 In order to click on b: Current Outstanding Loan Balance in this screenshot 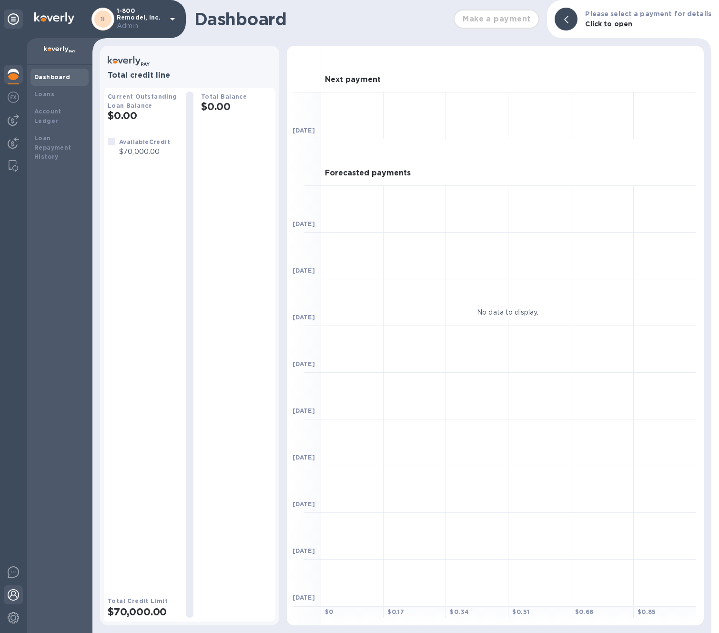, I will do `click(143, 101)`.